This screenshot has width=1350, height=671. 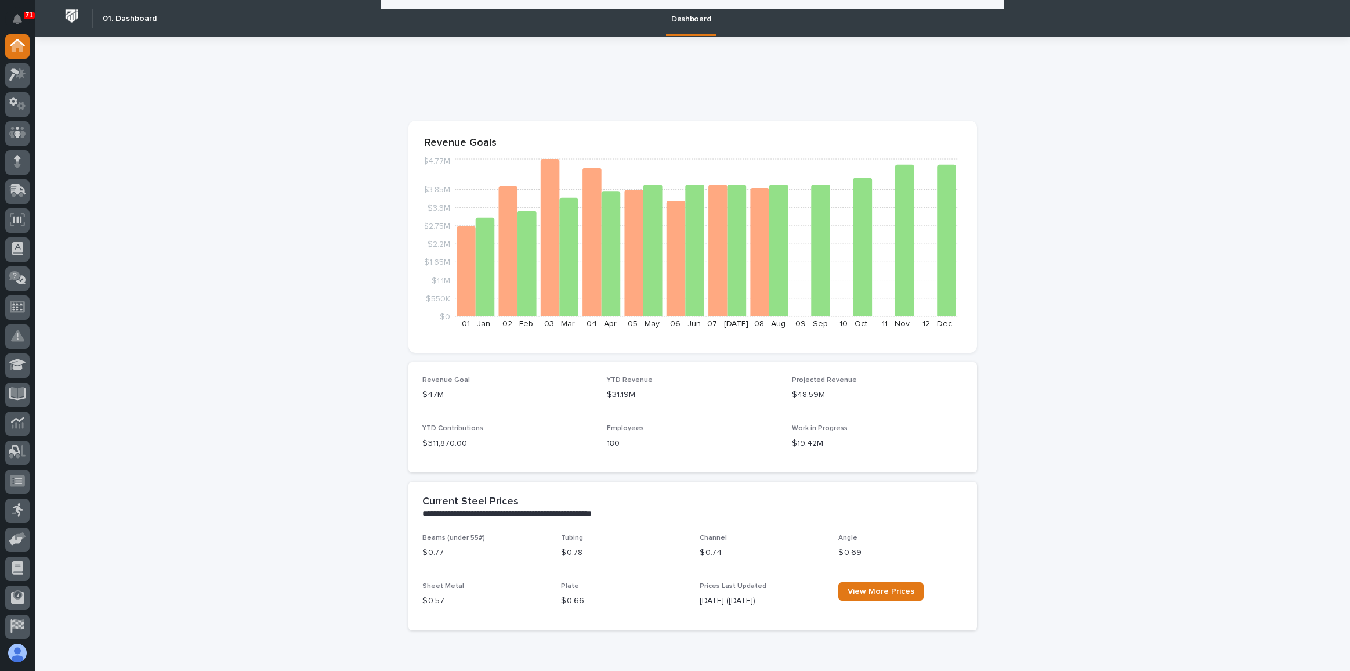 I want to click on span: Employees, so click(x=625, y=428).